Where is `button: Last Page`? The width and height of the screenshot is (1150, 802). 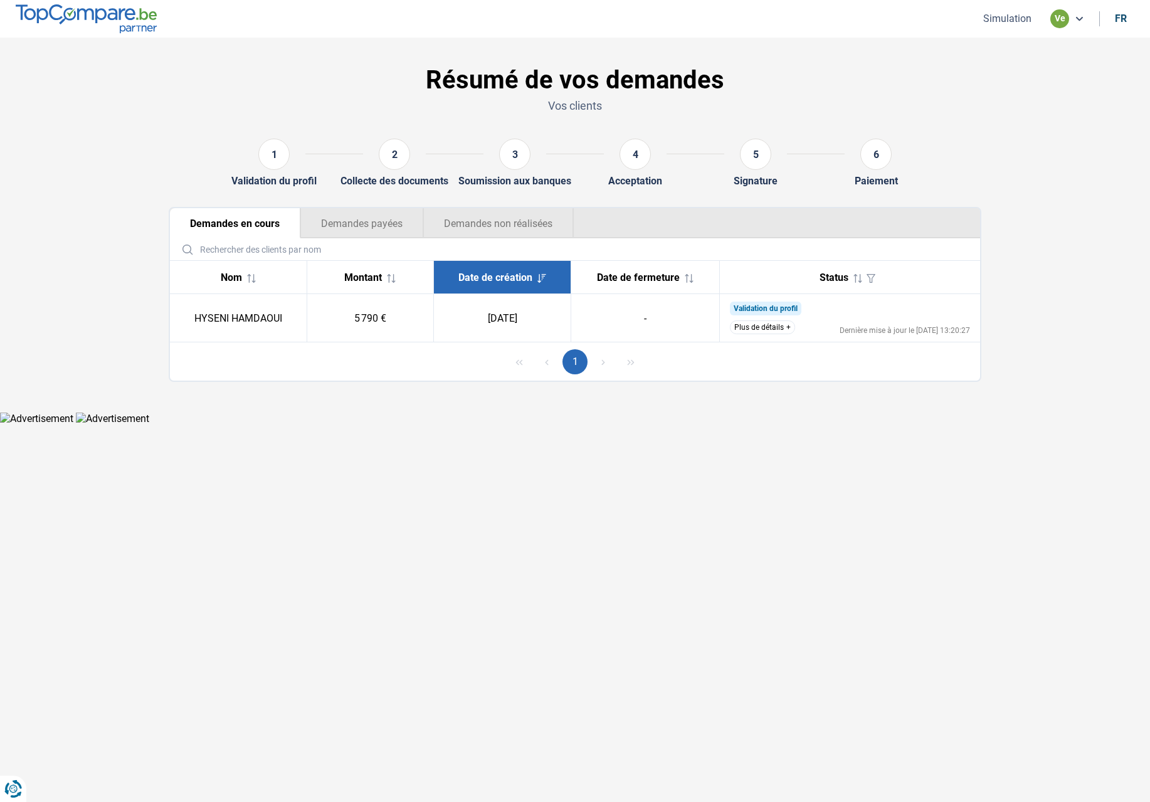 button: Last Page is located at coordinates (631, 362).